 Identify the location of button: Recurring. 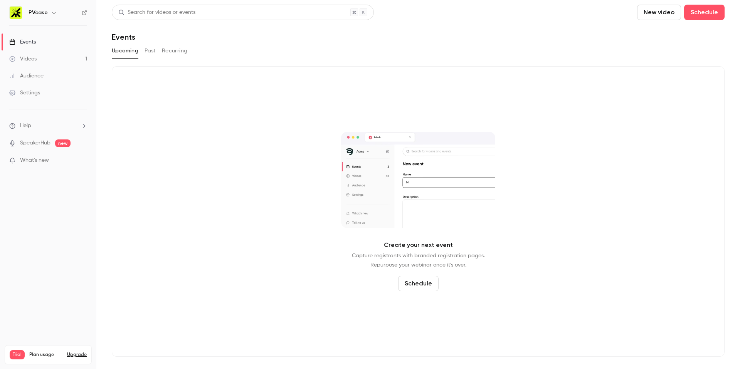
(175, 51).